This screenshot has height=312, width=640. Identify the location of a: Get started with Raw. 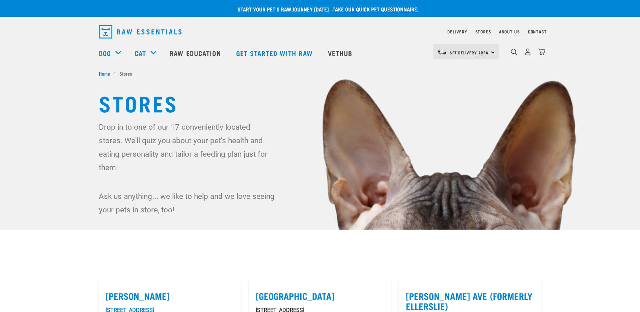
(275, 53).